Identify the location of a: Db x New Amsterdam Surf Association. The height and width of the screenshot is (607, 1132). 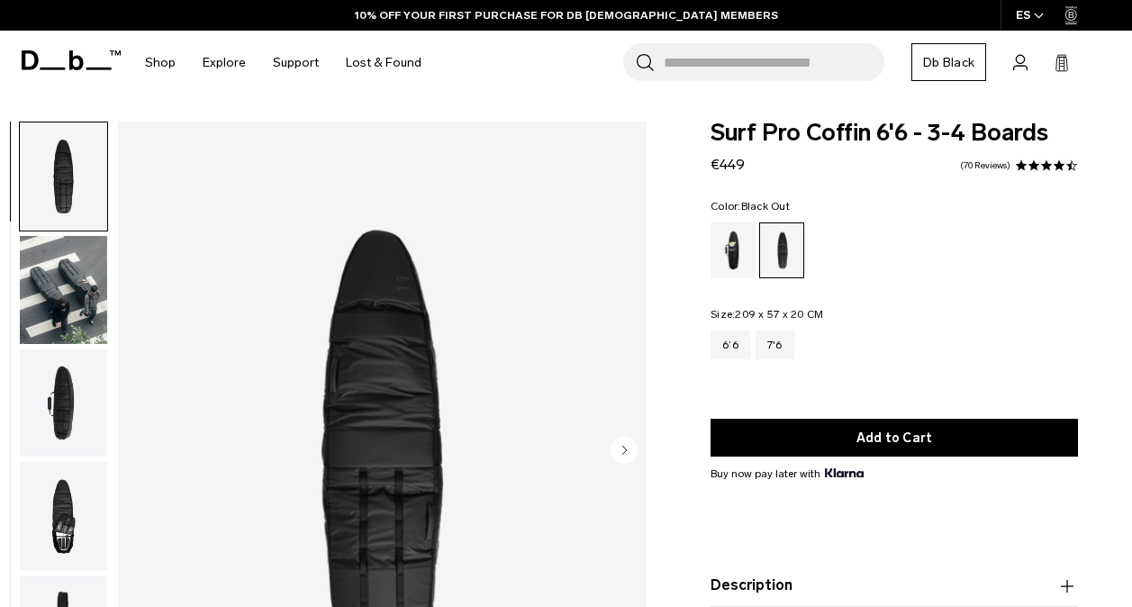
(733, 250).